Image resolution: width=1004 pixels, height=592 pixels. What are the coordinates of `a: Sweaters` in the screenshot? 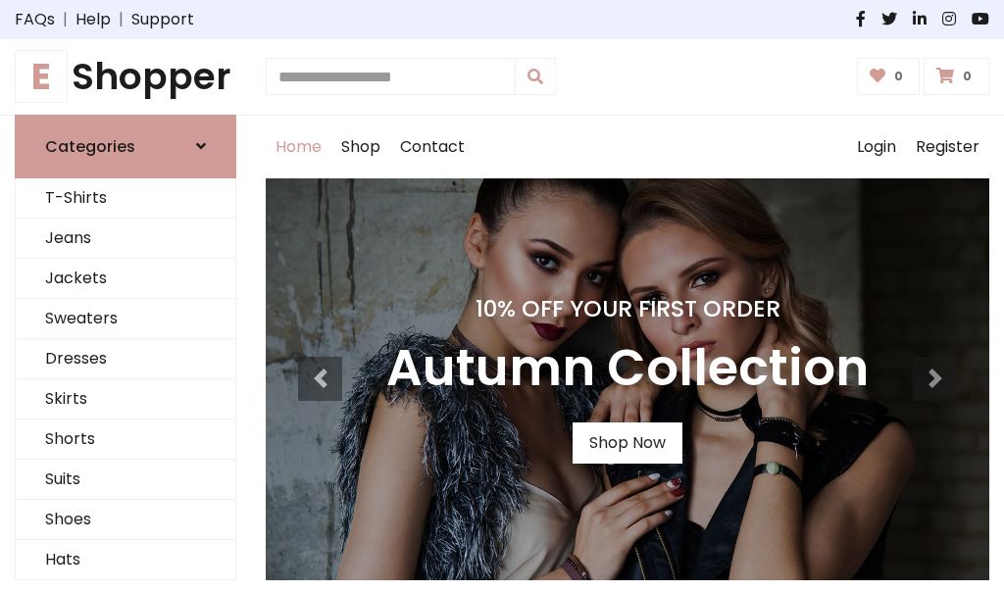 It's located at (126, 319).